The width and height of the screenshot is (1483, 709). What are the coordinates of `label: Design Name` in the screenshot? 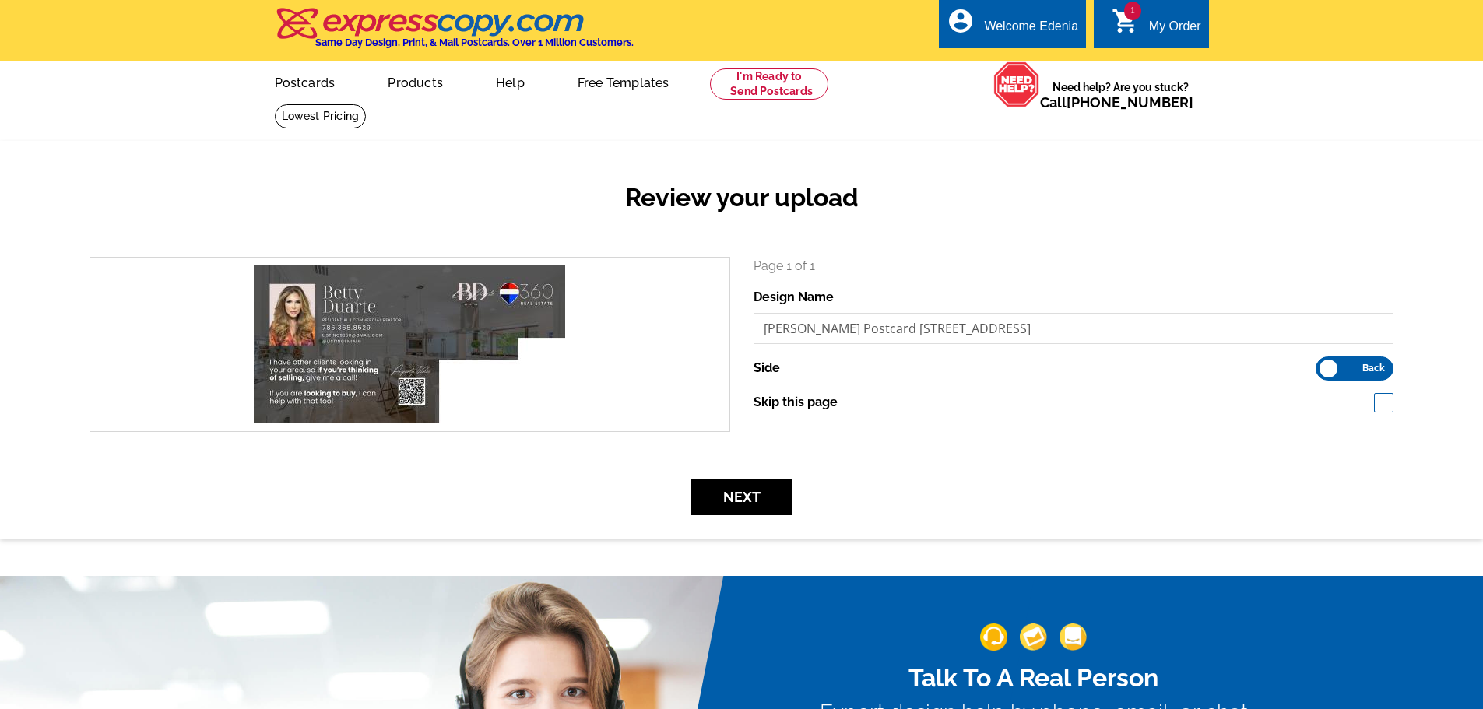 It's located at (794, 297).